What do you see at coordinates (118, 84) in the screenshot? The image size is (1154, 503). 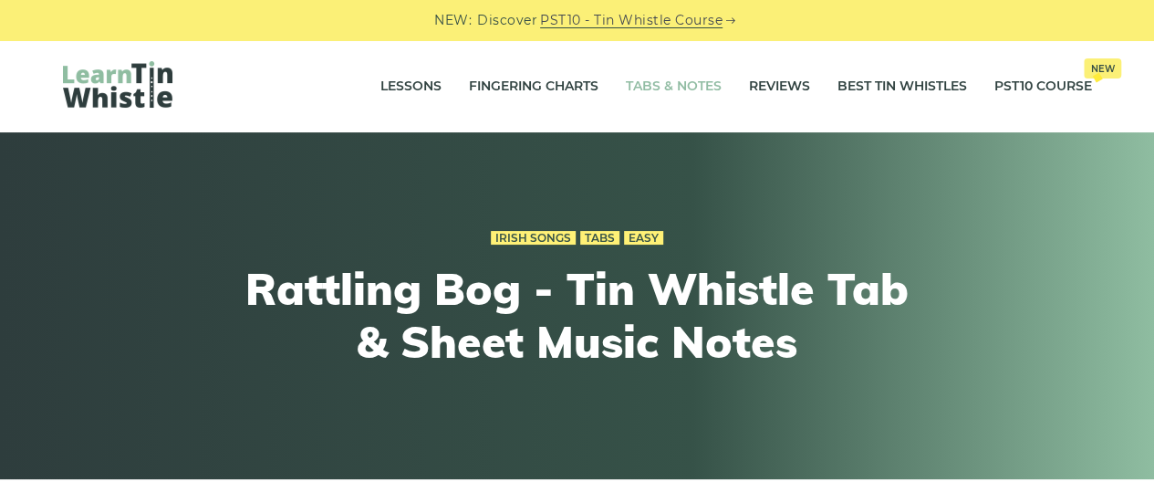 I see `img: LearnTinWhistle.com` at bounding box center [118, 84].